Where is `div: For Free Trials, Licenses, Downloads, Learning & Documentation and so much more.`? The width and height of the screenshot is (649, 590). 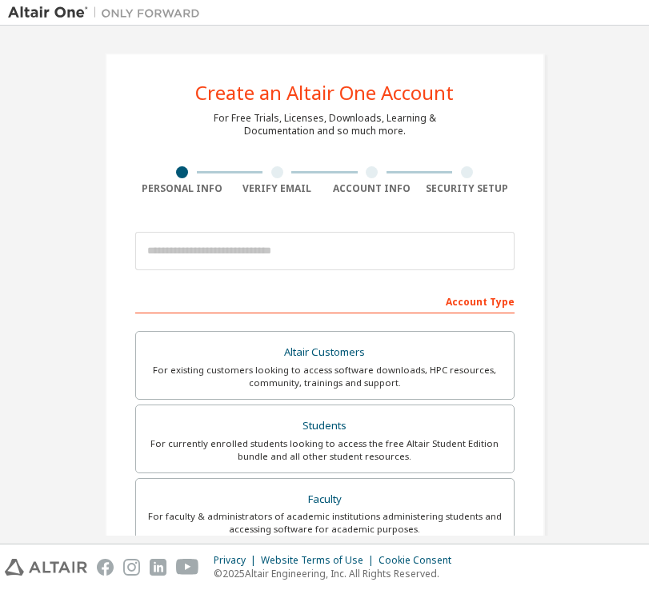 div: For Free Trials, Licenses, Downloads, Learning & Documentation and so much more. is located at coordinates (325, 125).